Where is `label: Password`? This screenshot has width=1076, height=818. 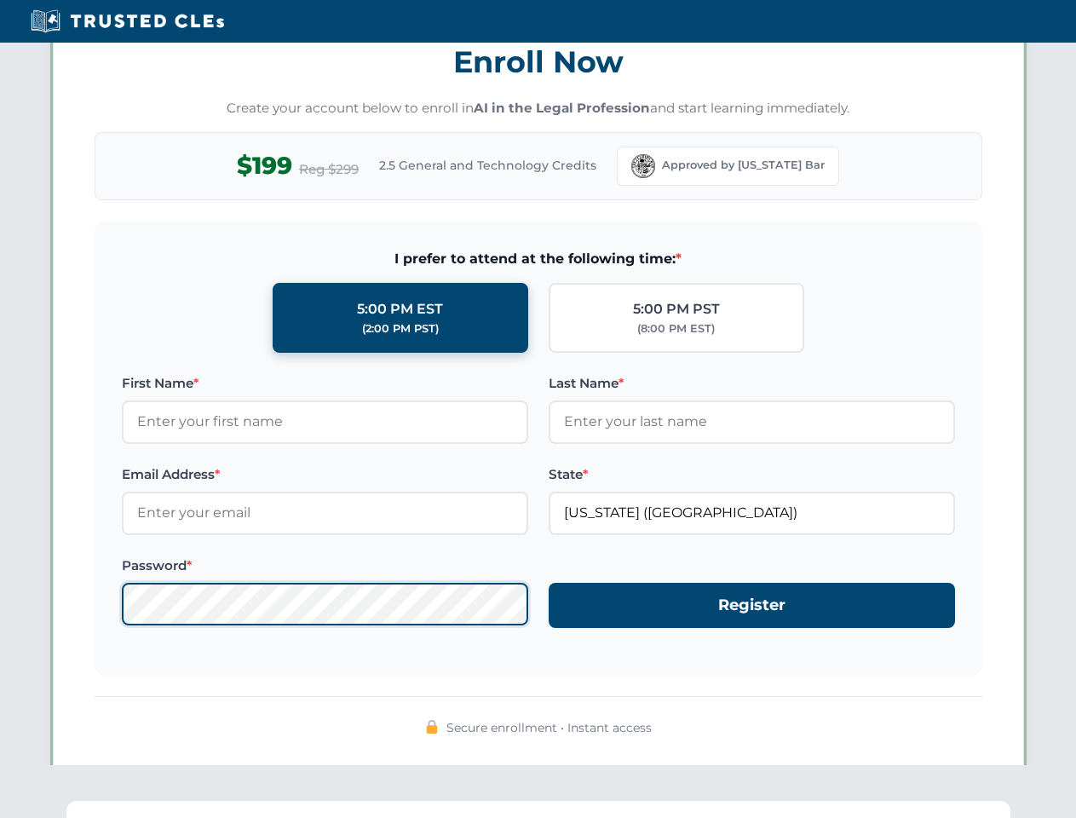
label: Password is located at coordinates (325, 566).